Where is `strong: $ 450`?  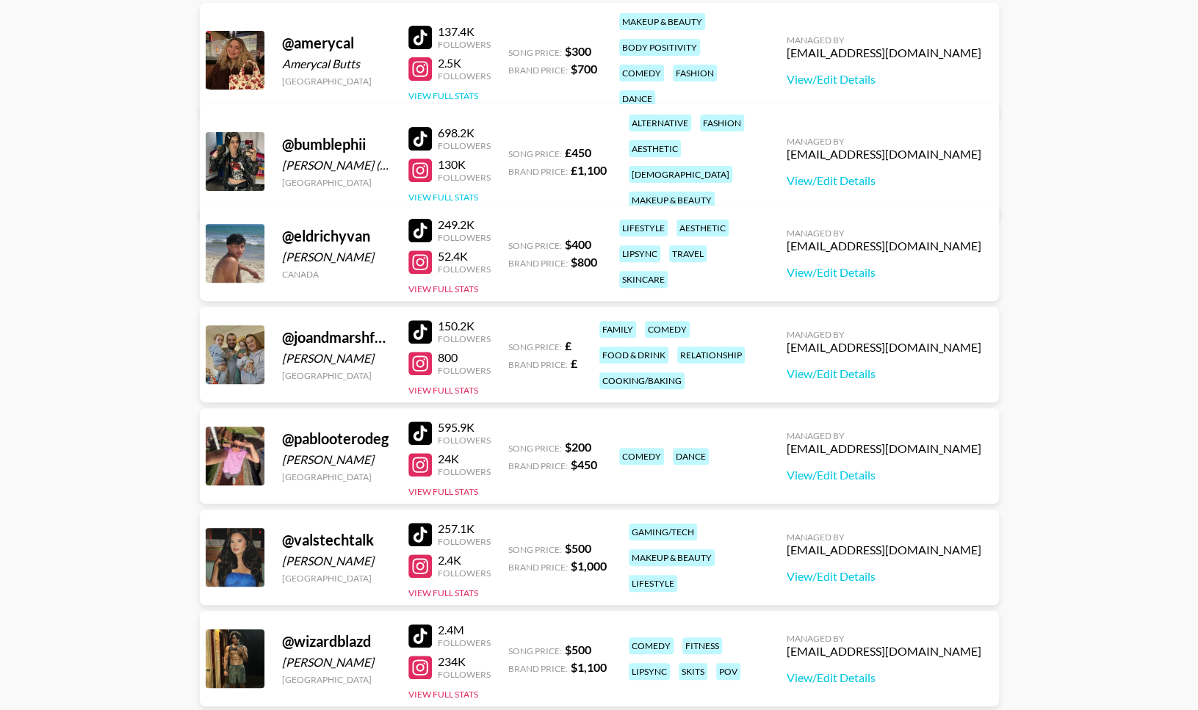 strong: $ 450 is located at coordinates (584, 464).